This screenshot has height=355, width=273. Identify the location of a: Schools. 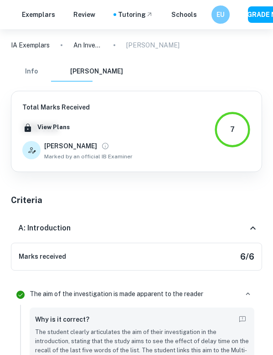
(184, 15).